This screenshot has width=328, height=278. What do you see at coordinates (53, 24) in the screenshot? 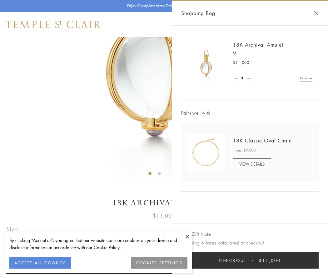
I see `img: Temple St. Clair` at bounding box center [53, 24].